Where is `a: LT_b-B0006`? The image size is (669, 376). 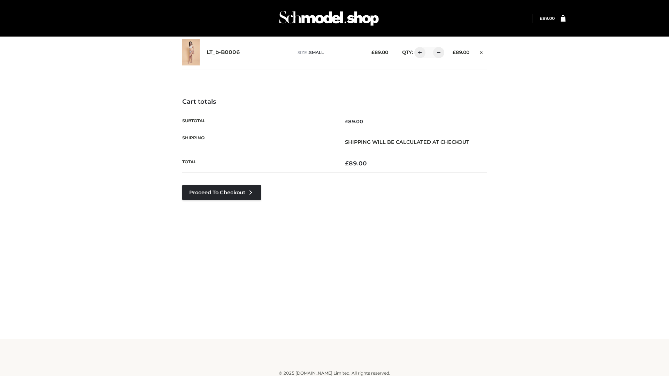 a: LT_b-B0006 is located at coordinates (223, 52).